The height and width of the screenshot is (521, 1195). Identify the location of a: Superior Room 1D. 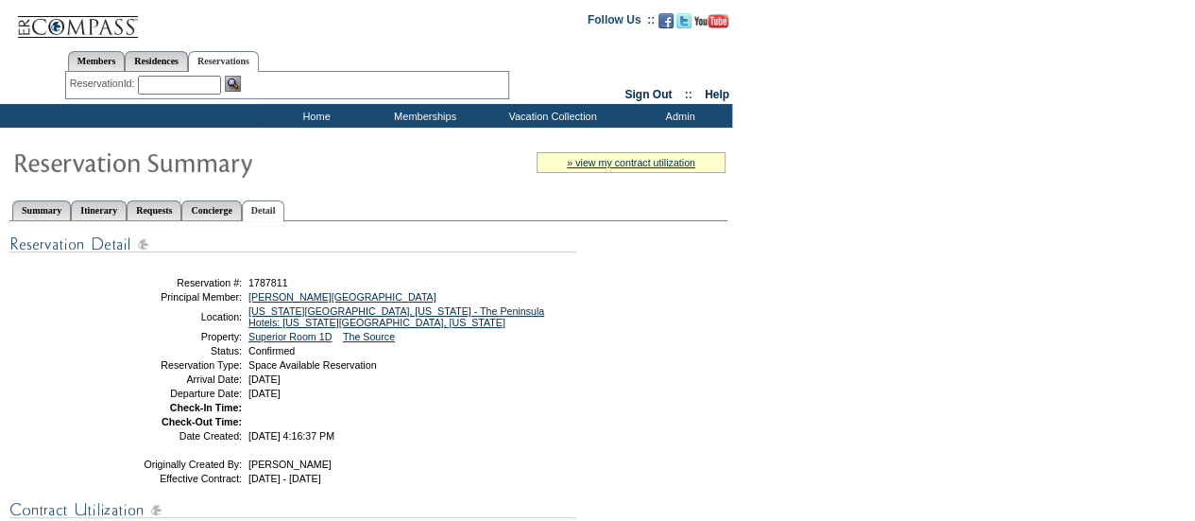
(290, 336).